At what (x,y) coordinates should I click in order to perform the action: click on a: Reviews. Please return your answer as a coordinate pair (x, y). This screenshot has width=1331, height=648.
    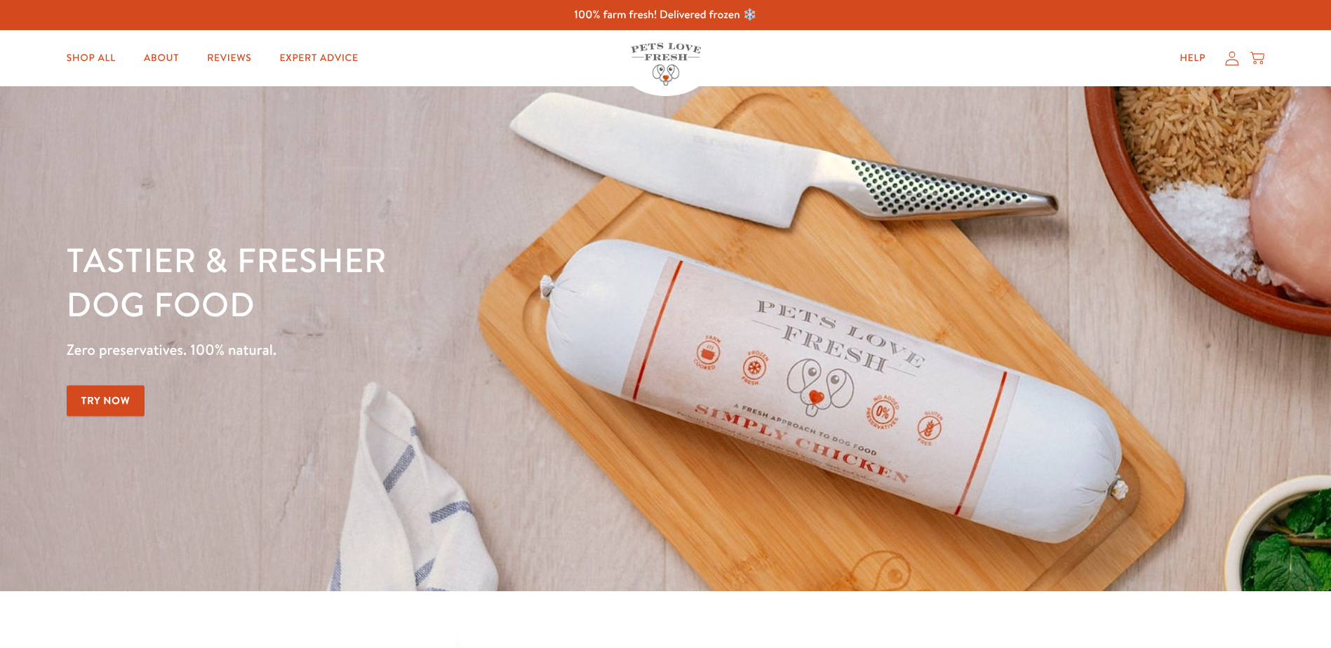
    Looking at the image, I should click on (229, 58).